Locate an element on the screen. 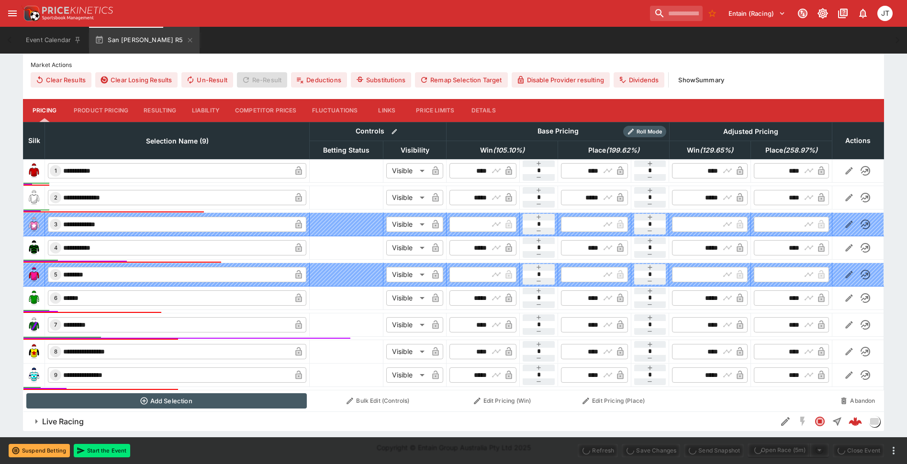 This screenshot has width=907, height=464. button: Edit Detail is located at coordinates (785, 422).